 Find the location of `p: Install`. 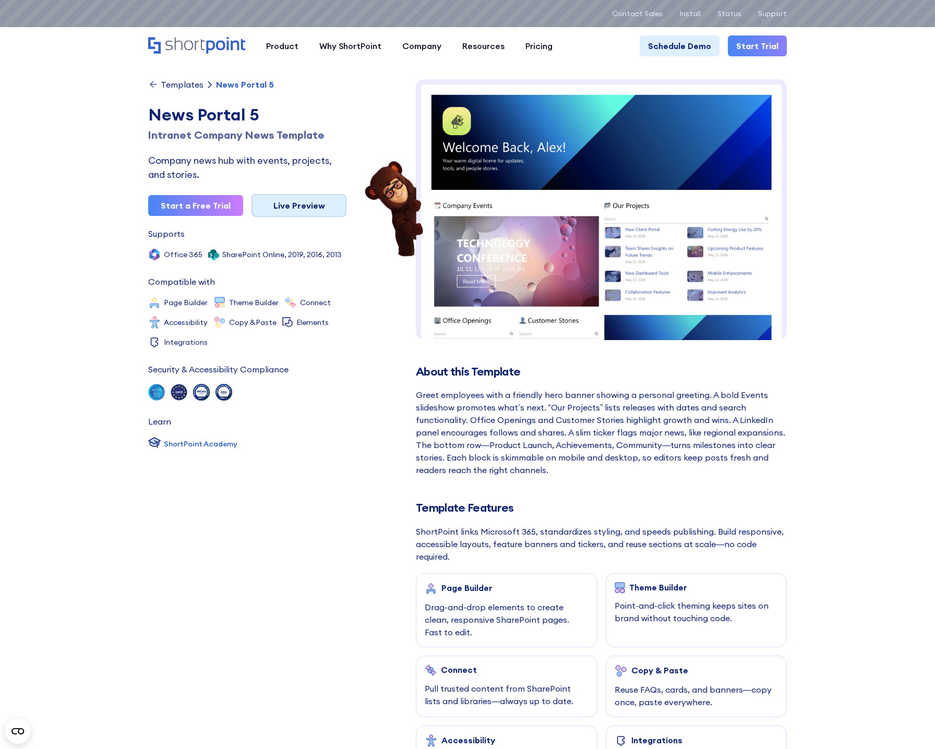

p: Install is located at coordinates (690, 14).